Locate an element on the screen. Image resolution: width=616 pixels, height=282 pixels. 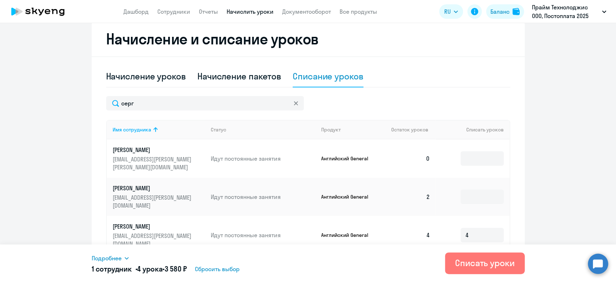
td: 0 is located at coordinates (411, 158).